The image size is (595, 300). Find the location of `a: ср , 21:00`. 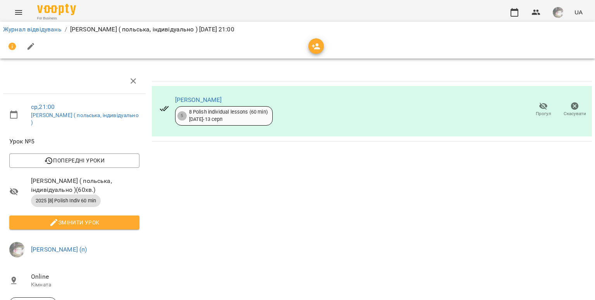

a: ср , 21:00 is located at coordinates (43, 107).